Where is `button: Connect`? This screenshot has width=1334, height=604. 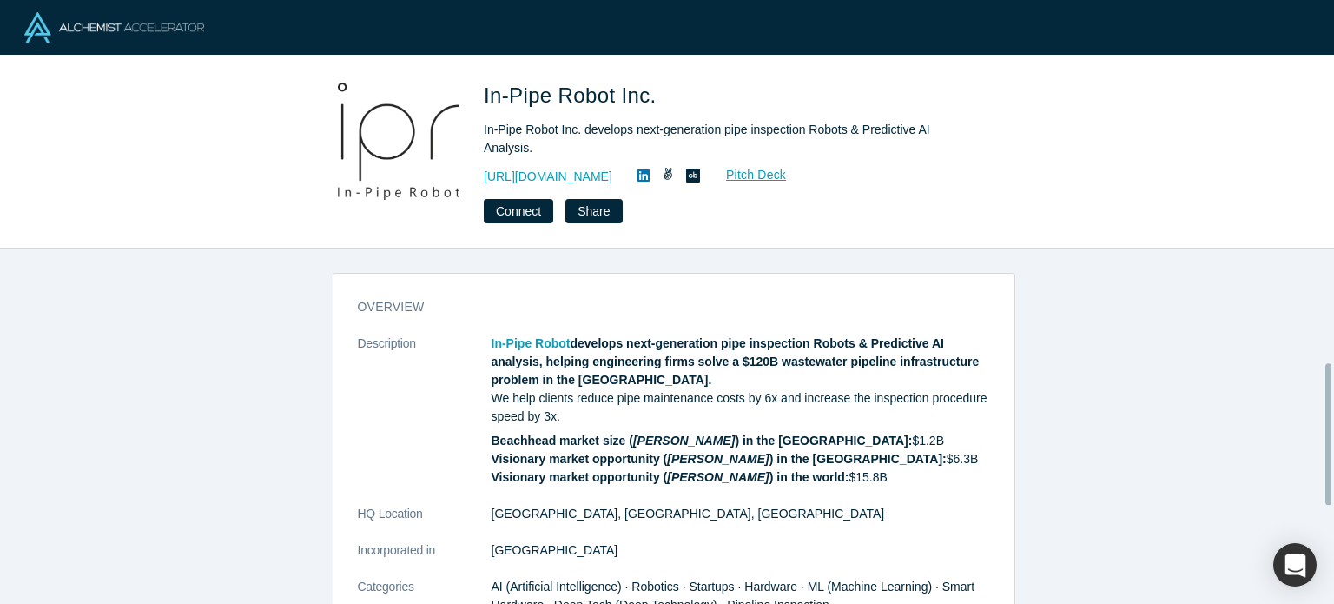 button: Connect is located at coordinates (519, 211).